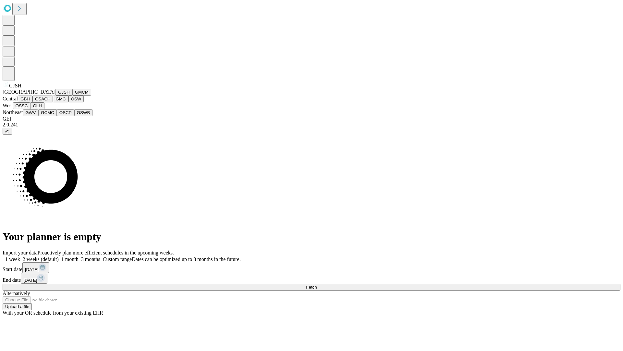  What do you see at coordinates (312, 119) in the screenshot?
I see `div: GEI` at bounding box center [312, 119].